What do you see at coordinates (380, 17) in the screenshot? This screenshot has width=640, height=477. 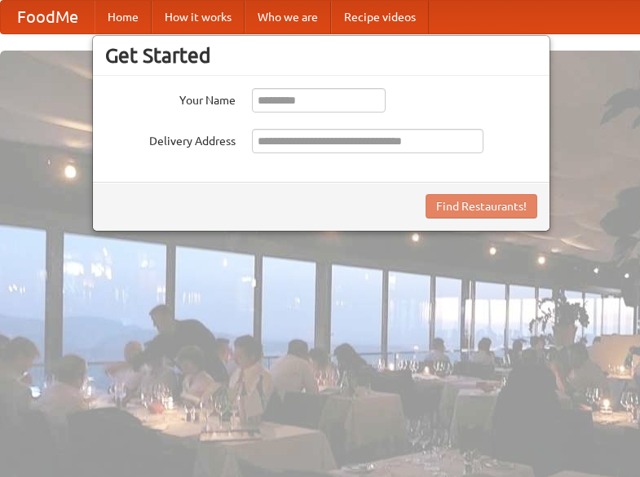 I see `a: Recipe videos` at bounding box center [380, 17].